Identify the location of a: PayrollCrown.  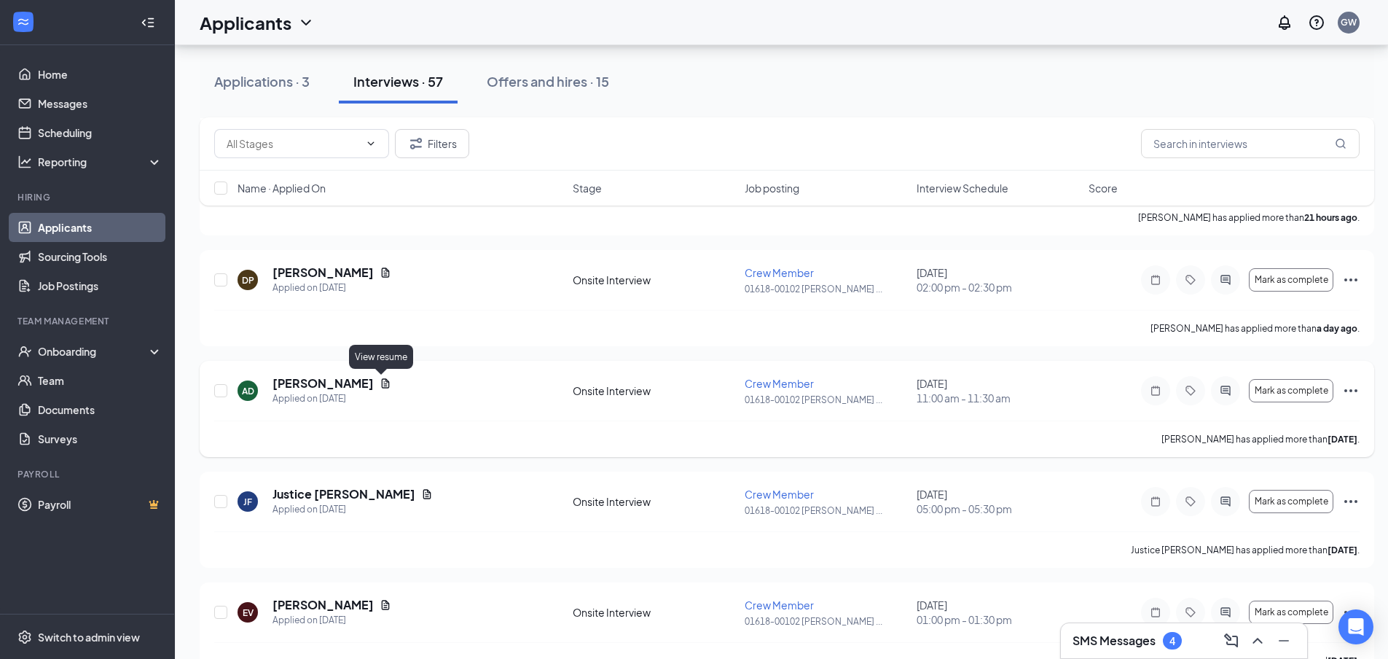
(100, 504).